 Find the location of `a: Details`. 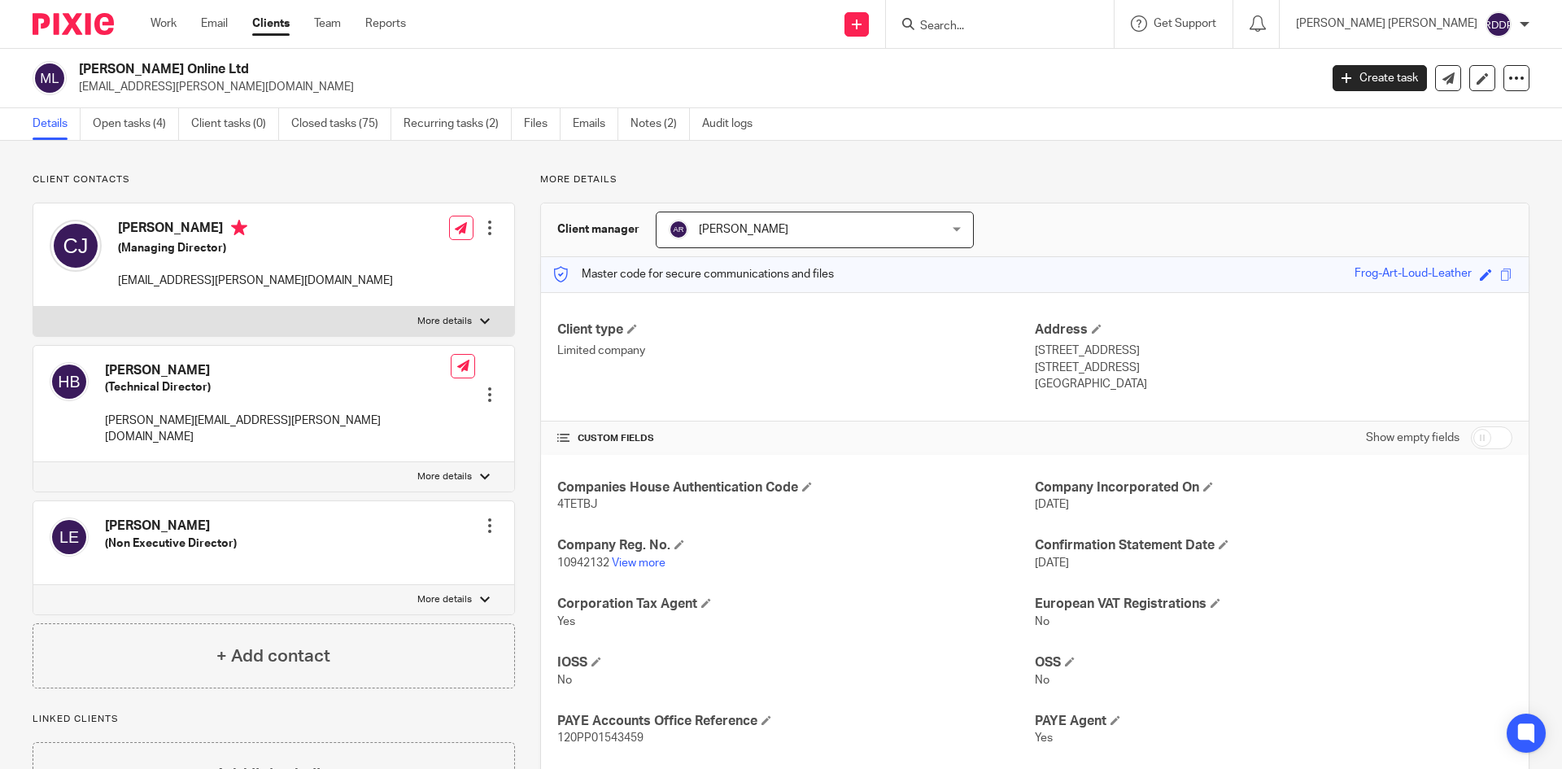

a: Details is located at coordinates (56, 124).